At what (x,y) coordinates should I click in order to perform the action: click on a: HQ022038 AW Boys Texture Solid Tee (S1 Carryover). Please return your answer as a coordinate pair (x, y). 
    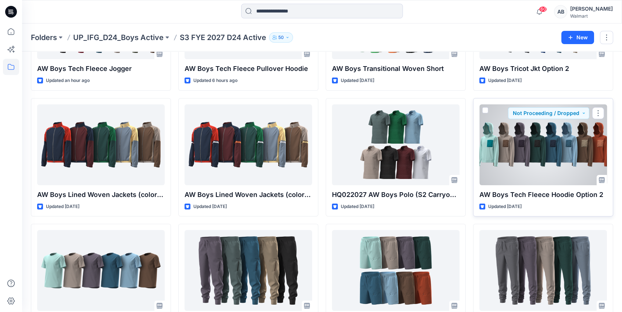
    Looking at the image, I should click on (101, 270).